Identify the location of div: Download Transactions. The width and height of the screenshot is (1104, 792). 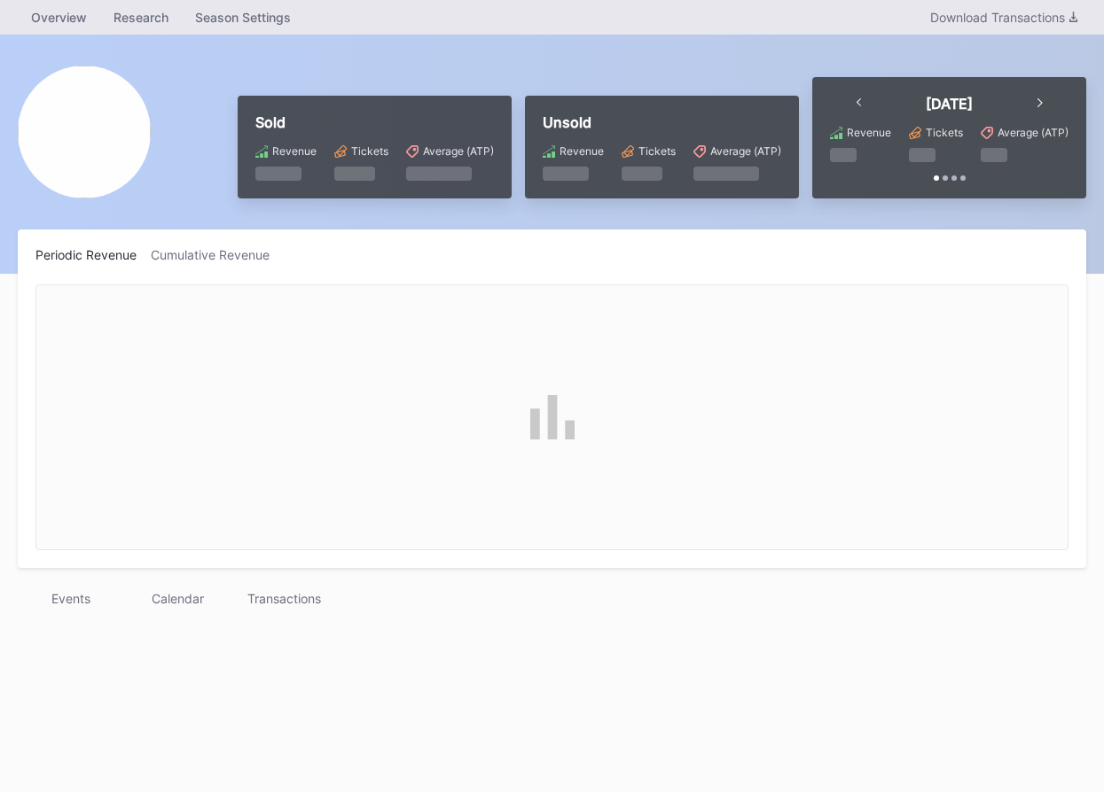
(1003, 17).